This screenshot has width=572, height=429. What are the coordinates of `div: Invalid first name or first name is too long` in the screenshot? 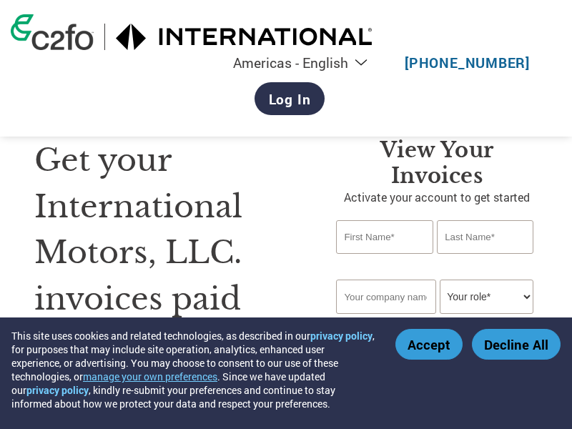 It's located at (384, 264).